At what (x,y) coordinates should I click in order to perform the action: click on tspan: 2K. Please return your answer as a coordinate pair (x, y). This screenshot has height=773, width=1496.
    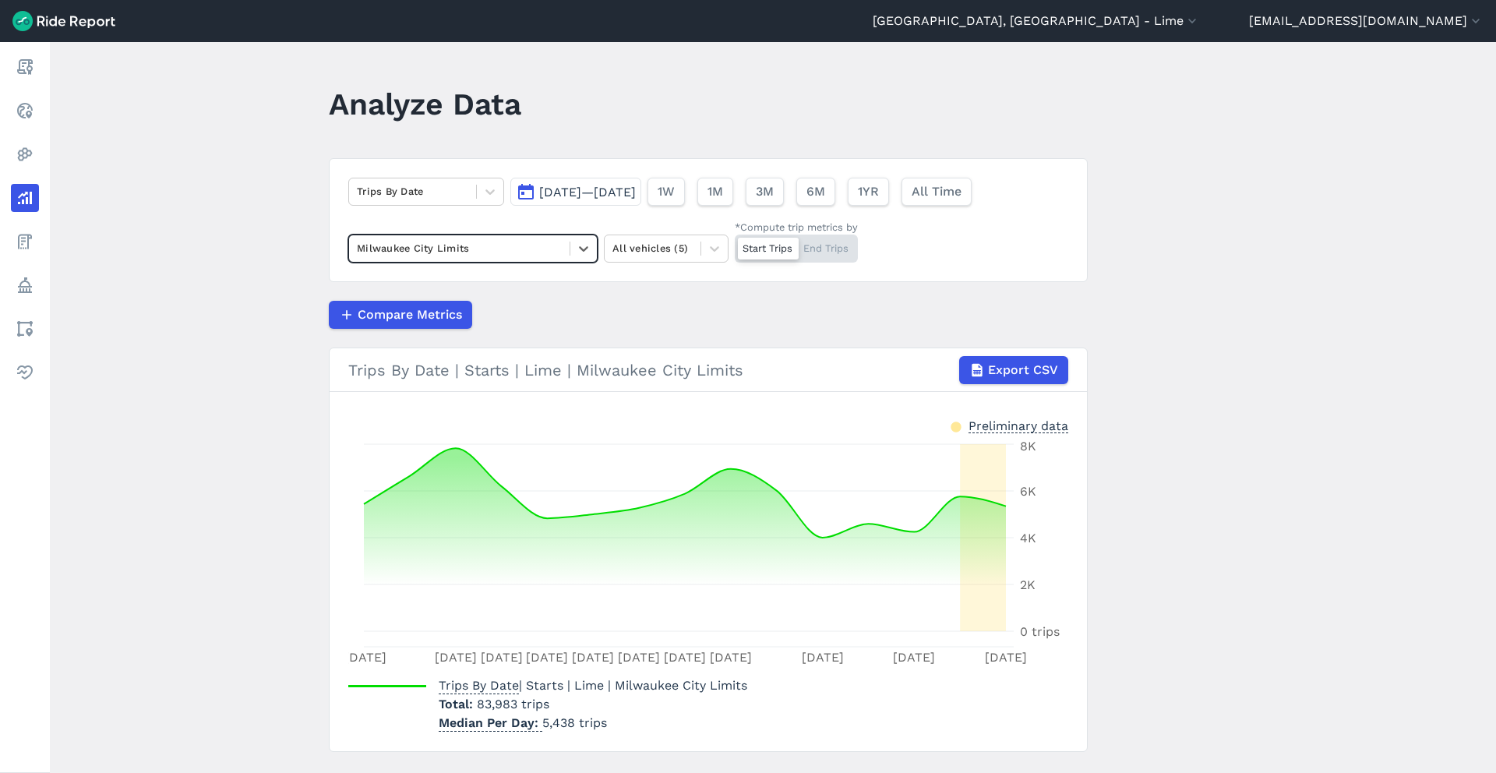
    Looking at the image, I should click on (1028, 584).